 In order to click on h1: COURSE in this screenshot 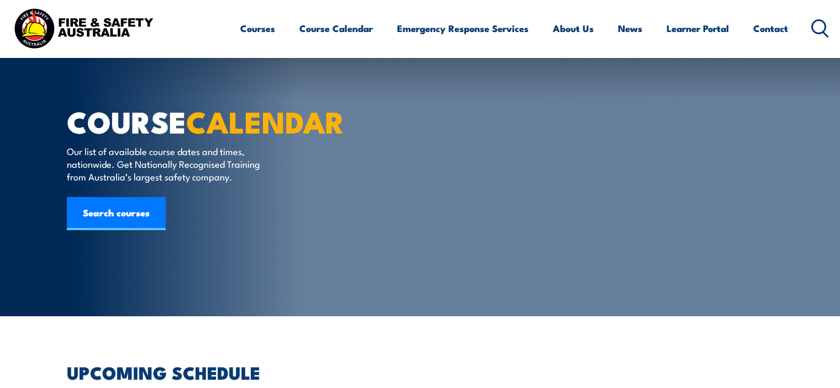, I will do `click(203, 121)`.